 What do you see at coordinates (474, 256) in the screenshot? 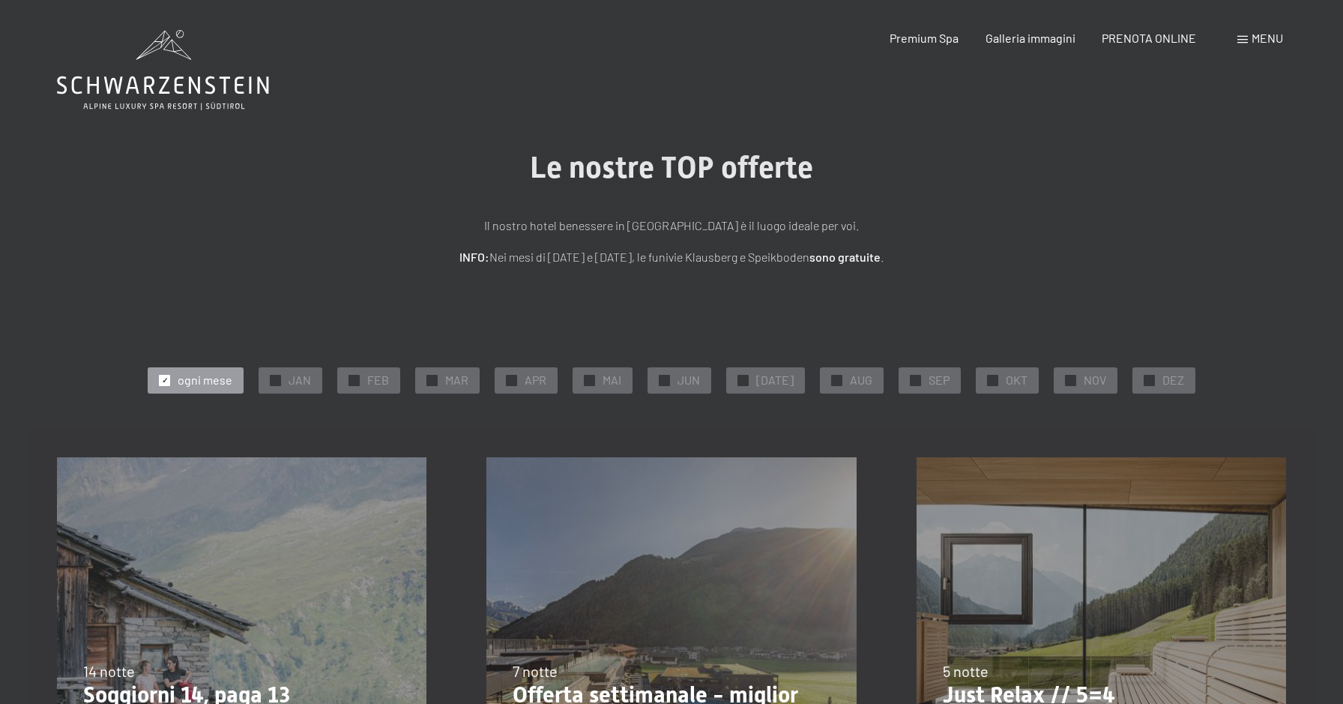
I see `strong: INFO:` at bounding box center [474, 256].